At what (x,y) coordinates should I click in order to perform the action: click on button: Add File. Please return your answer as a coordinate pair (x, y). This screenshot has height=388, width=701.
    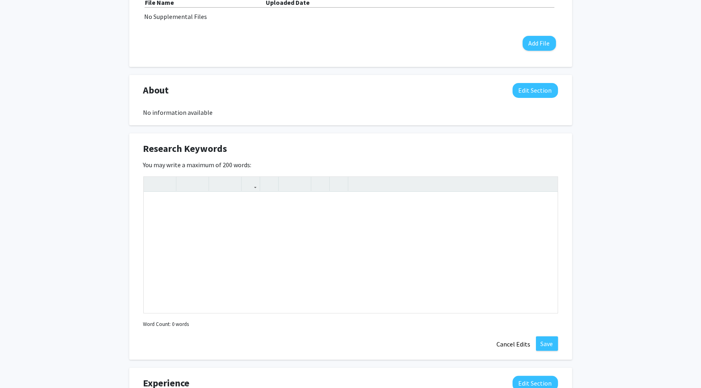
    Looking at the image, I should click on (539, 43).